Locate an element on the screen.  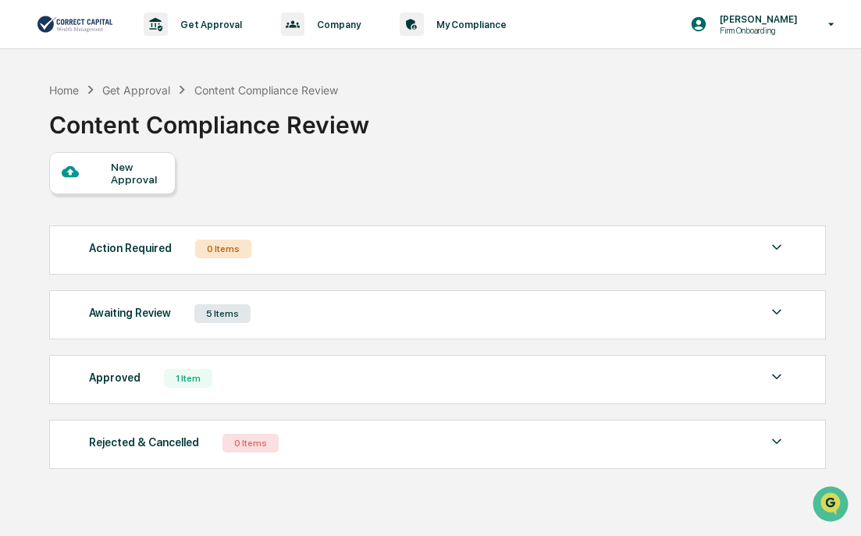
p: Company is located at coordinates (336, 24).